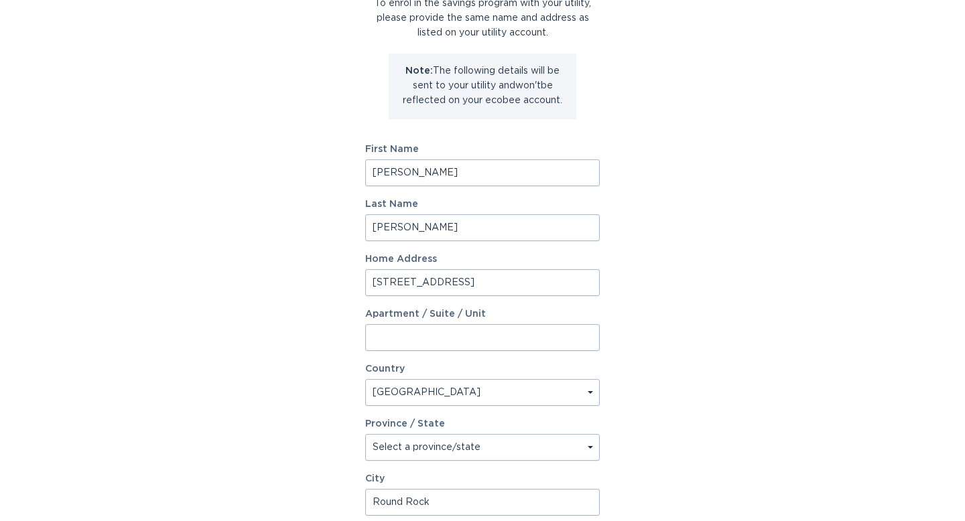 Image resolution: width=965 pixels, height=521 pixels. What do you see at coordinates (483, 86) in the screenshot?
I see `p: The following details will be sent to your utility and won't be reflected on your ecobee account.` at bounding box center [483, 86].